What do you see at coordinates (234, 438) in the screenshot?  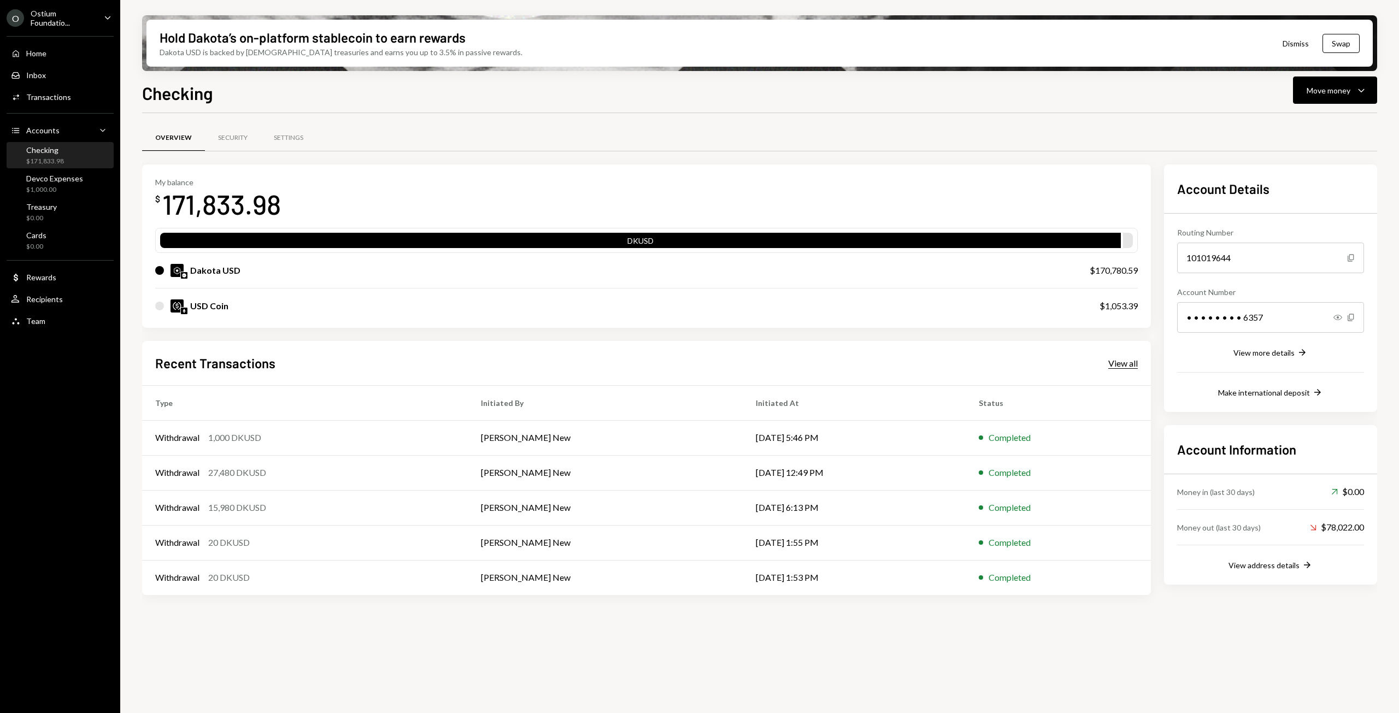 I see `div: 1,000 DKUSD` at bounding box center [234, 438].